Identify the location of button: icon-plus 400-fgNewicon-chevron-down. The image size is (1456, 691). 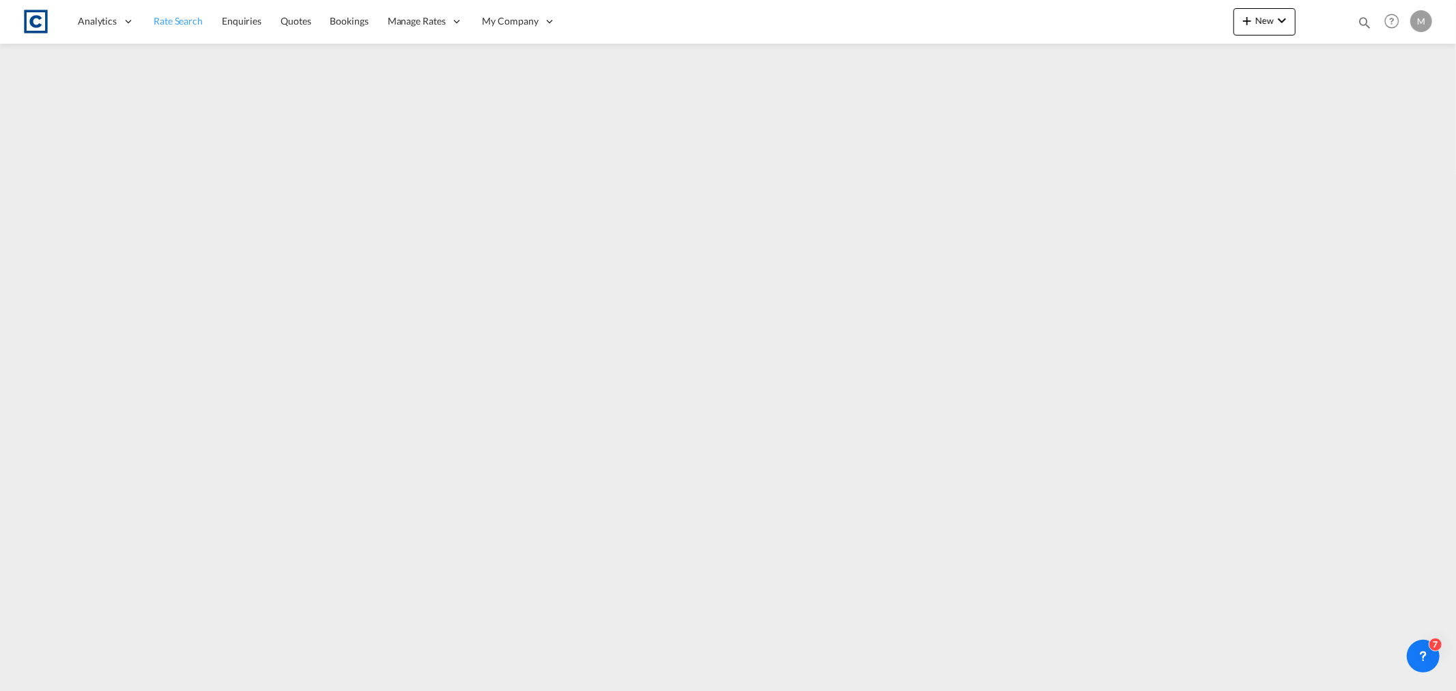
(1264, 22).